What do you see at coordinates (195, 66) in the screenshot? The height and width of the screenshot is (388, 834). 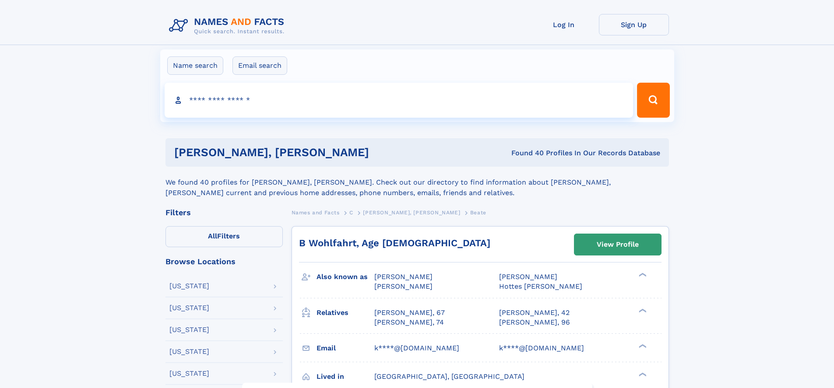 I see `label: Name search` at bounding box center [195, 66].